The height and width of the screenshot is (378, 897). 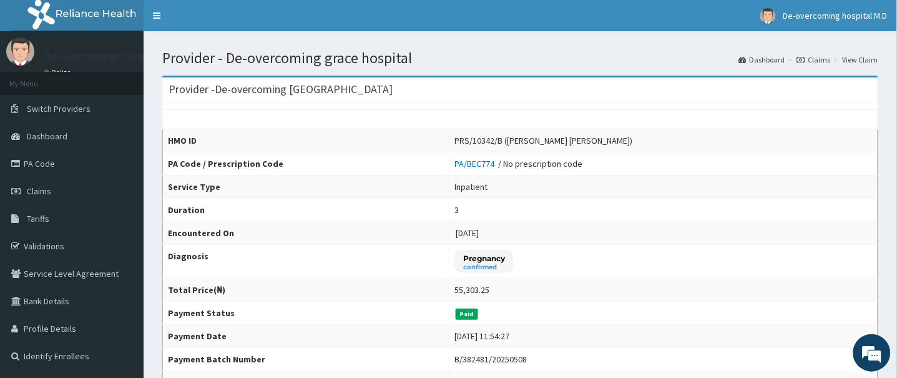 What do you see at coordinates (306, 290) in the screenshot?
I see `th: Total Price(₦)` at bounding box center [306, 290].